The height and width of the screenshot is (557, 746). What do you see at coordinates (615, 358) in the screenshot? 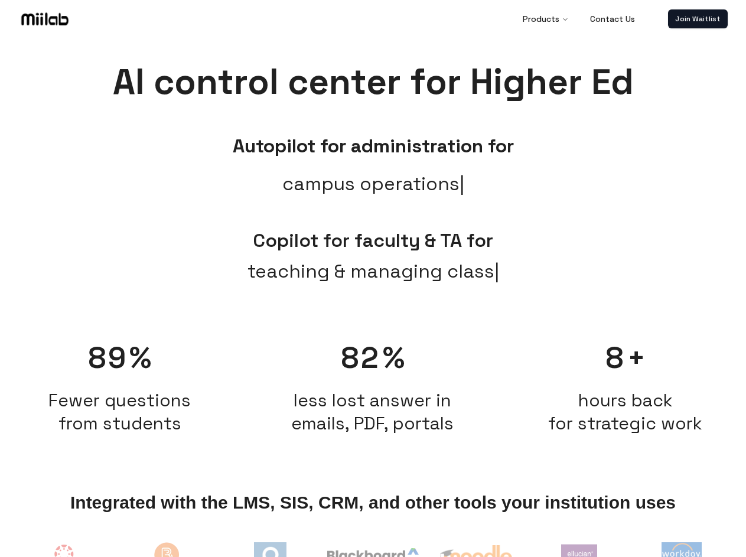
I see `span: 8` at bounding box center [615, 358].